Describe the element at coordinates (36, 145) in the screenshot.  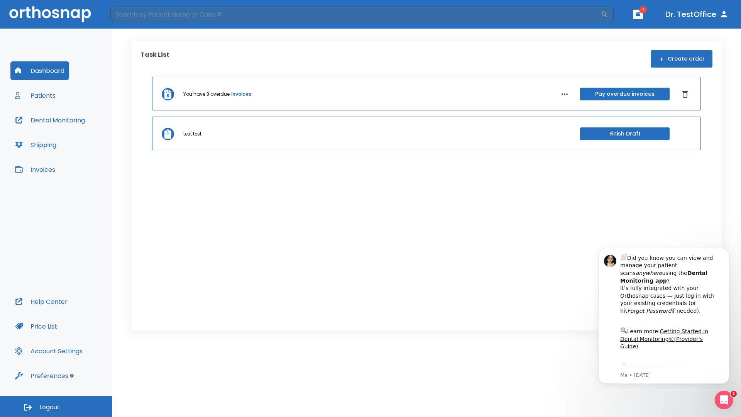
I see `a: Shipping` at that location.